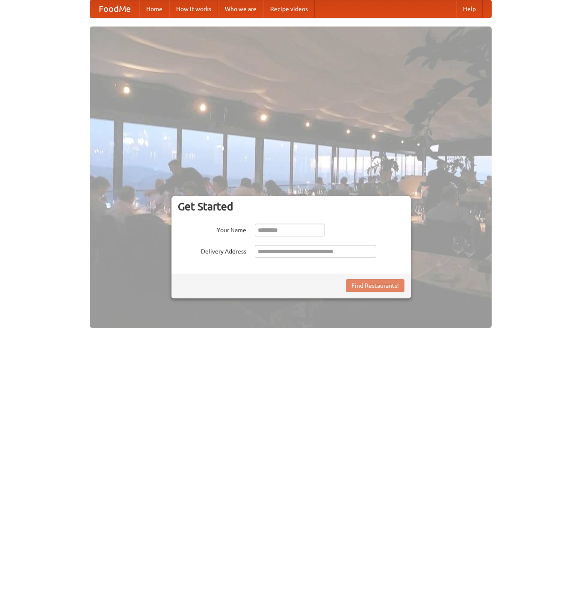  Describe the element at coordinates (212, 229) in the screenshot. I see `label: Your Name` at that location.